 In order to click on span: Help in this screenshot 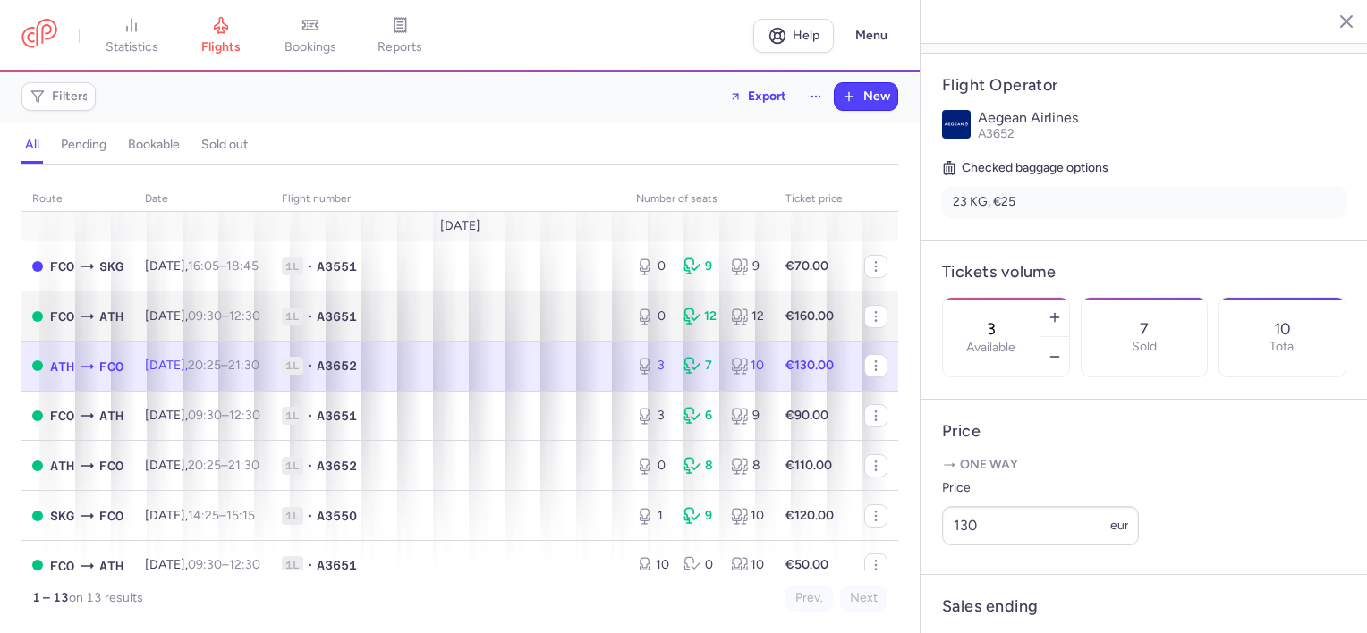, I will do `click(806, 35)`.